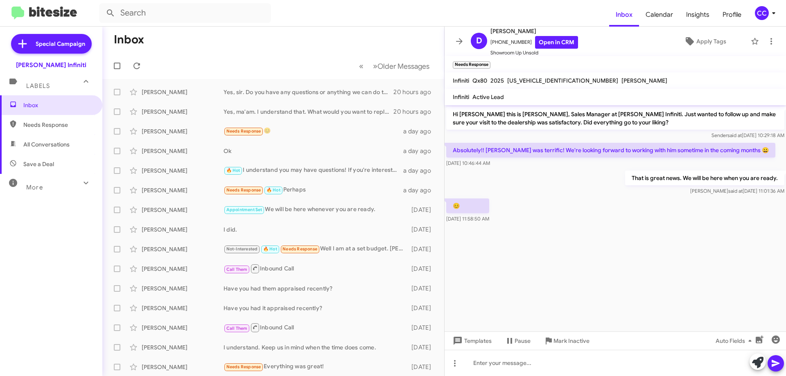 Image resolution: width=786 pixels, height=376 pixels. I want to click on span: Special Campaign, so click(60, 44).